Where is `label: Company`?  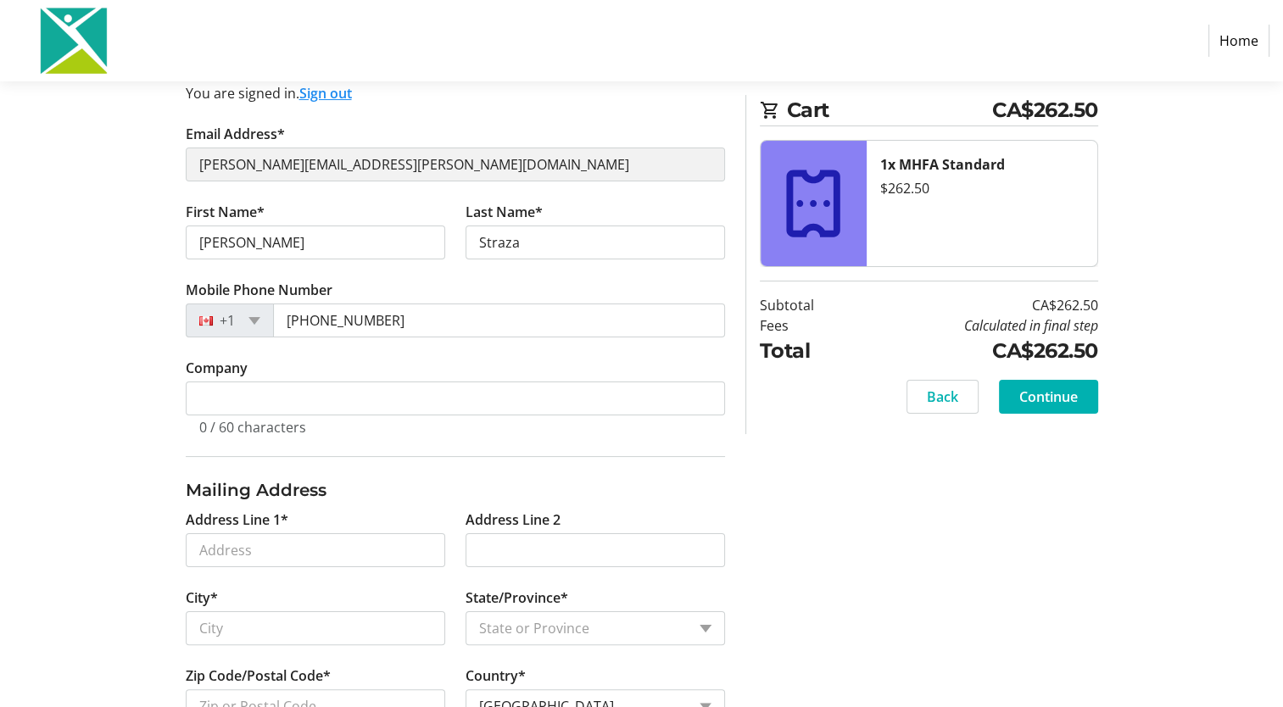 label: Company is located at coordinates (216, 368).